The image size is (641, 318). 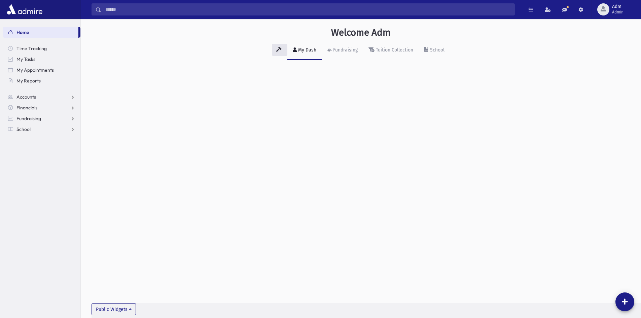 I want to click on span: My Appointments, so click(x=35, y=70).